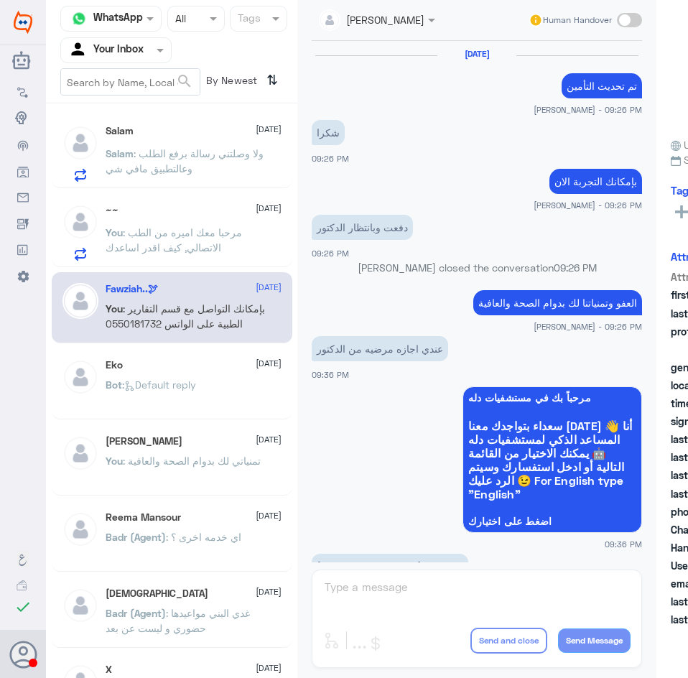 The width and height of the screenshot is (688, 678). I want to click on span: Bot, so click(113, 384).